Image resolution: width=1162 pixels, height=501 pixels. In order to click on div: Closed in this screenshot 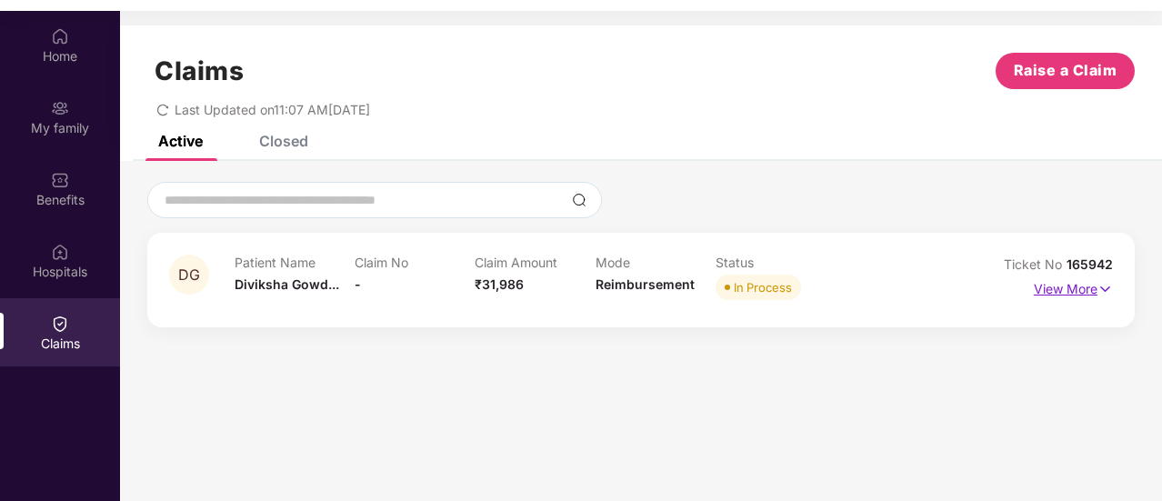, I will do `click(284, 141)`.